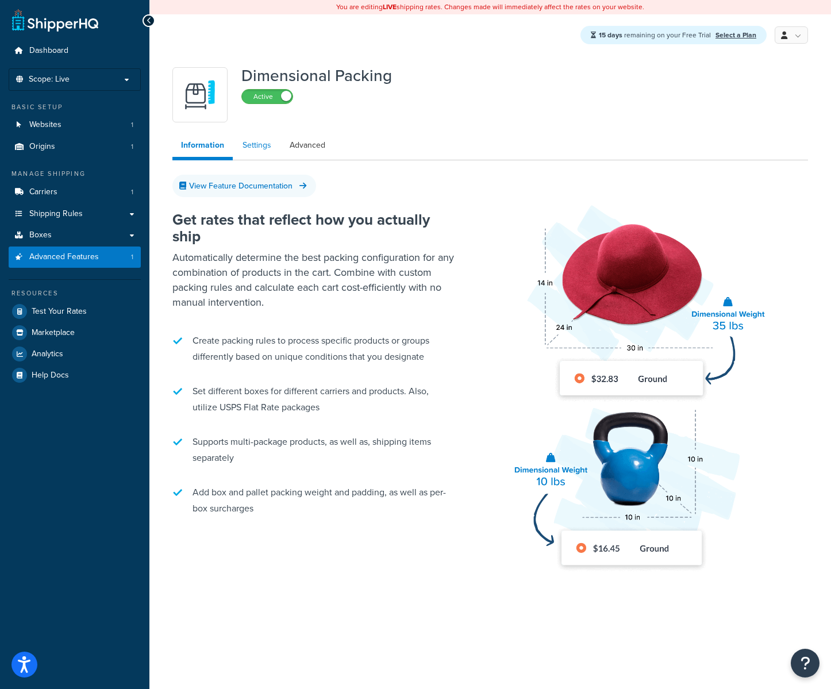  I want to click on a: Carriers1, so click(75, 192).